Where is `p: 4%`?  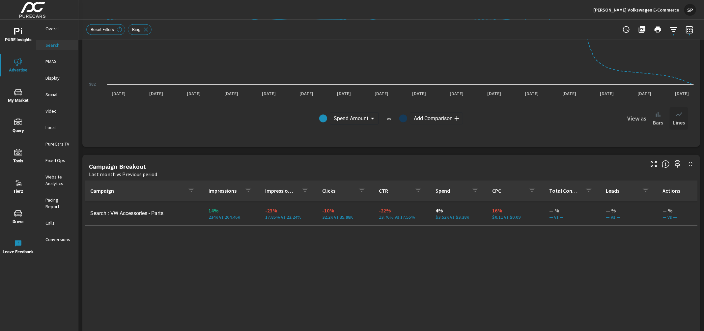
p: 4% is located at coordinates (458, 210).